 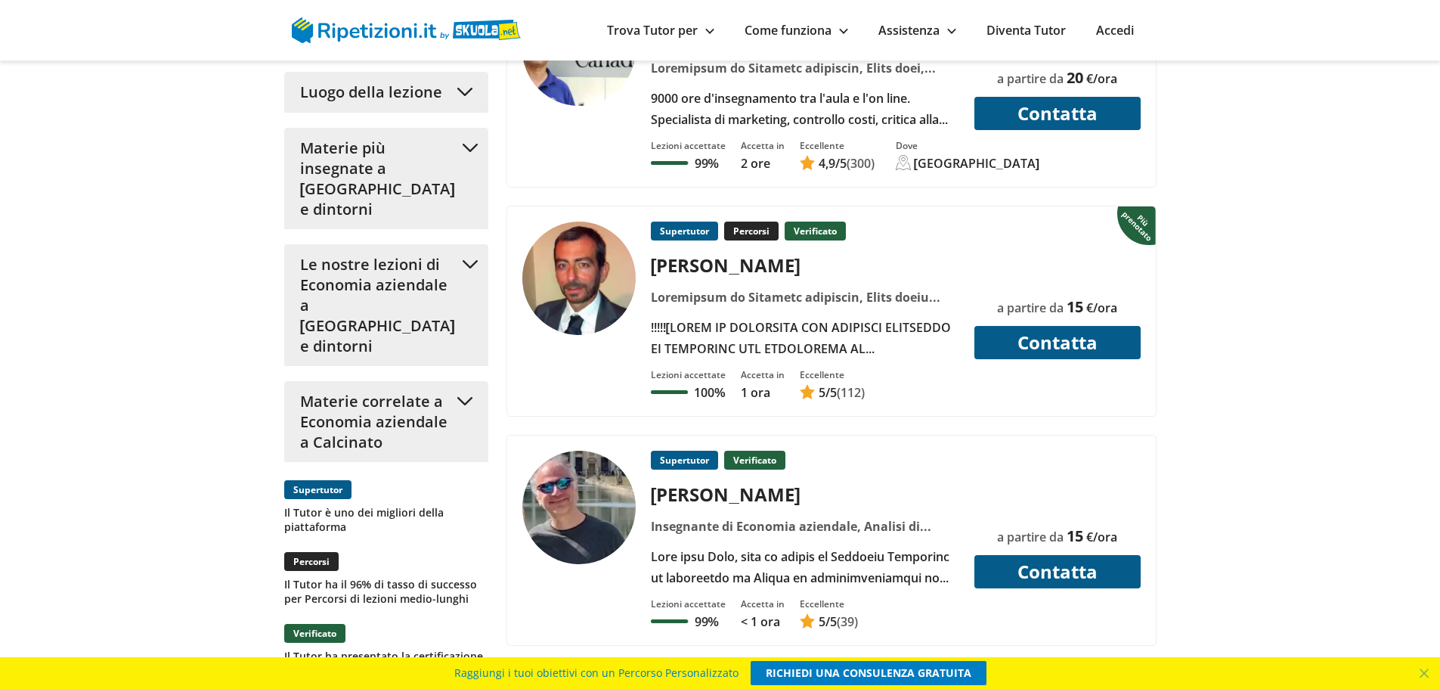 What do you see at coordinates (763, 163) in the screenshot?
I see `p: 2 ore` at bounding box center [763, 163].